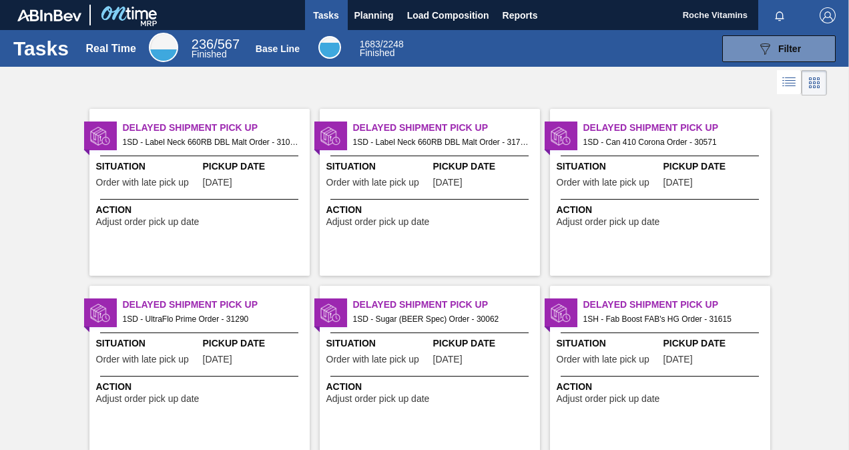  I want to click on img: Logout, so click(828, 15).